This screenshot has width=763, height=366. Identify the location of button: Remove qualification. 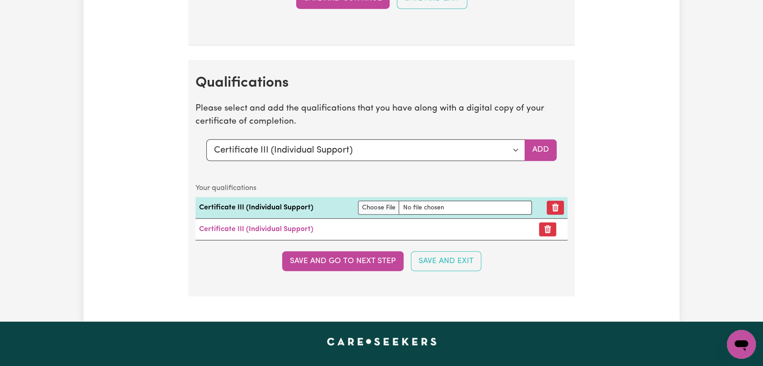
(555, 208).